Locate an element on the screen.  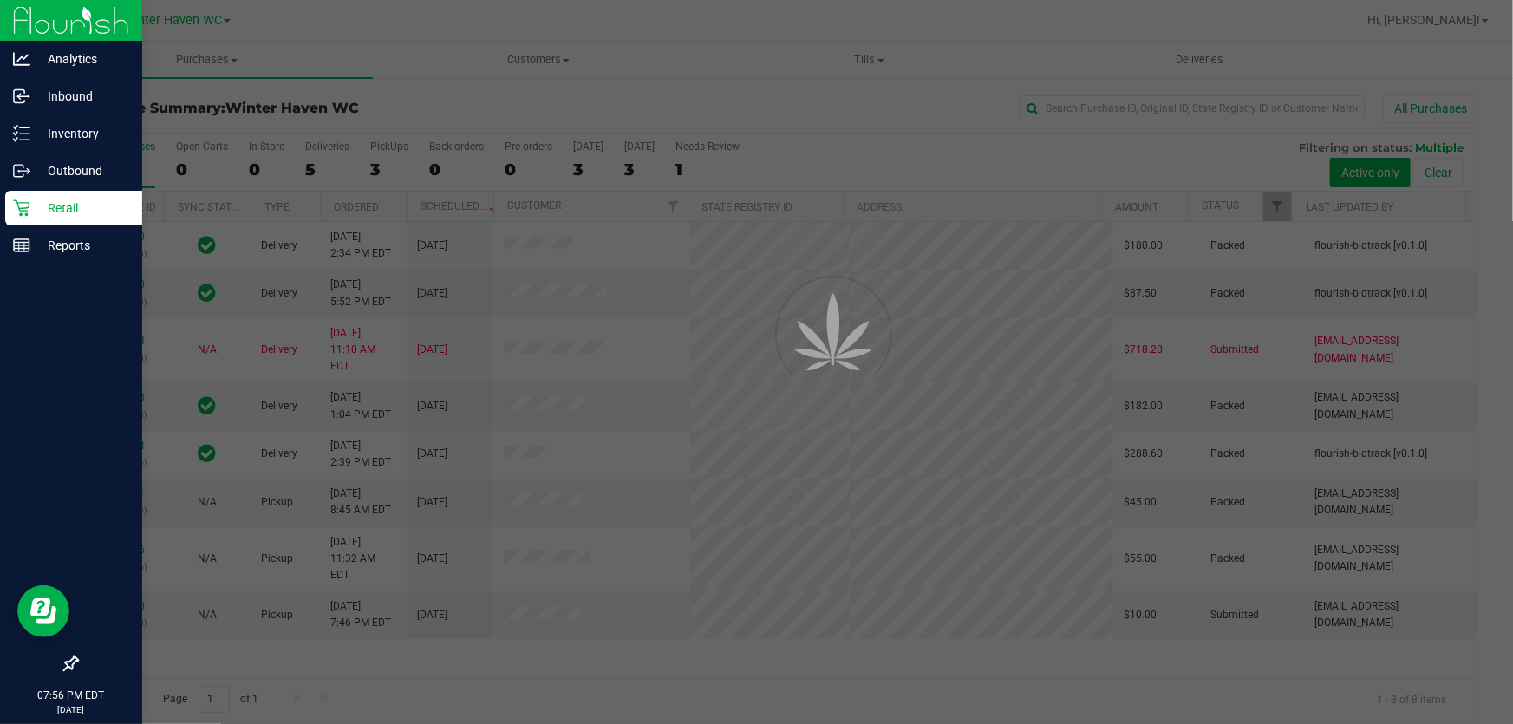
inline-svg: Reports is located at coordinates (22, 245).